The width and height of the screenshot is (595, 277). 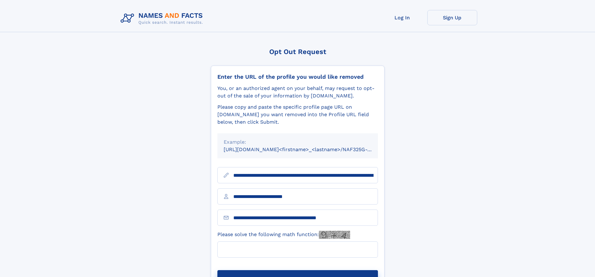 What do you see at coordinates (402, 17) in the screenshot?
I see `a: Log In` at bounding box center [402, 17].